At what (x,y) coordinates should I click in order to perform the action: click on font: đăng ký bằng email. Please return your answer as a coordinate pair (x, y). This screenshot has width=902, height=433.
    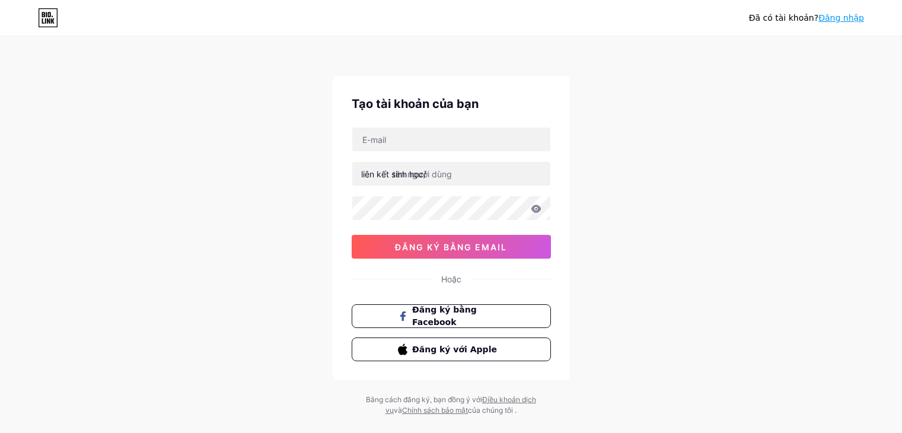
    Looking at the image, I should click on (451, 247).